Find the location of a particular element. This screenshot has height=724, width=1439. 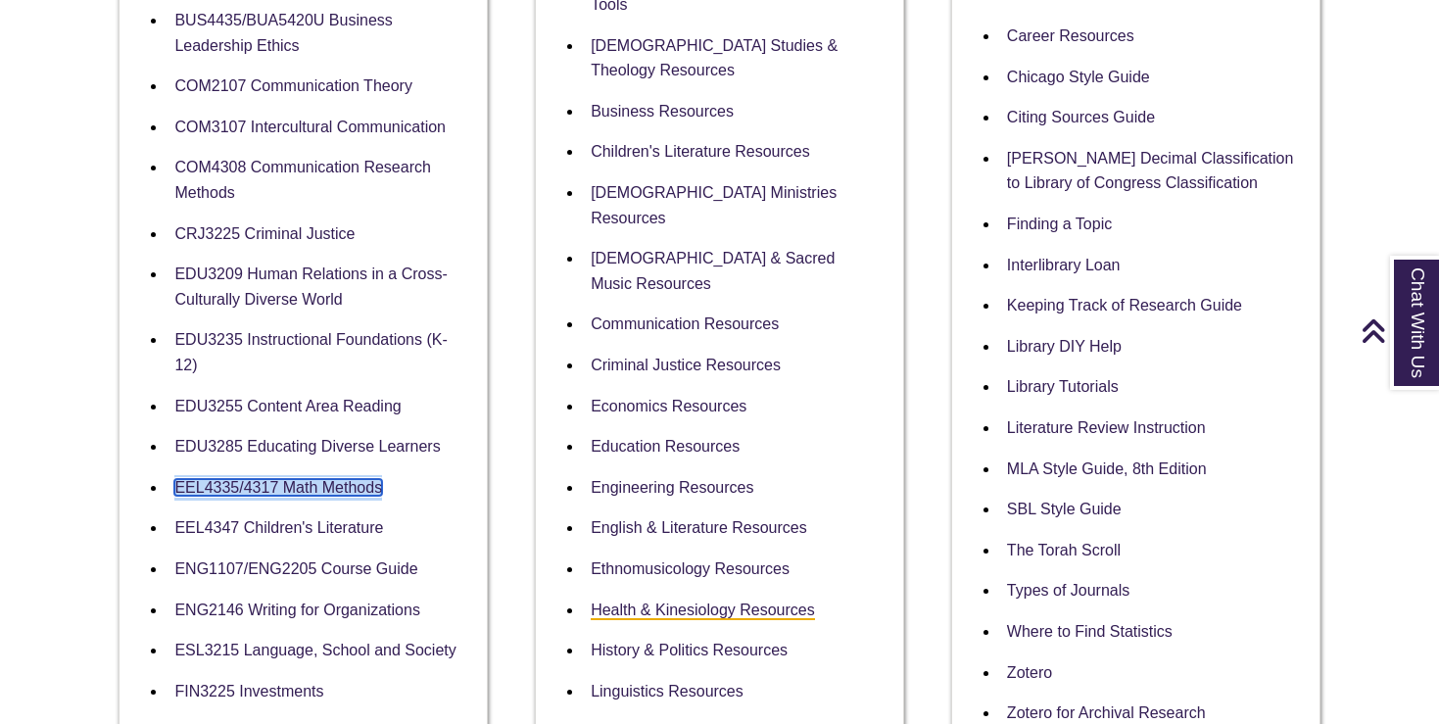

a: EEL4347 Children's Literature is located at coordinates (278, 527).